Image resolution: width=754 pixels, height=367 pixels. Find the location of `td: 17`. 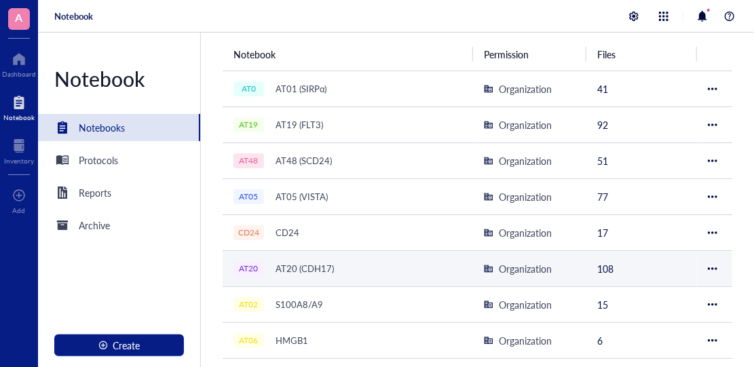

td: 17 is located at coordinates (641, 232).